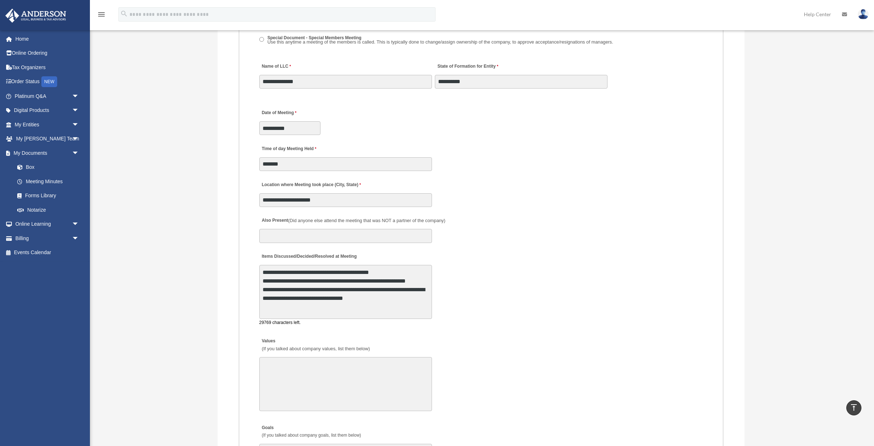 This screenshot has height=446, width=874. I want to click on a: Notarize, so click(50, 210).